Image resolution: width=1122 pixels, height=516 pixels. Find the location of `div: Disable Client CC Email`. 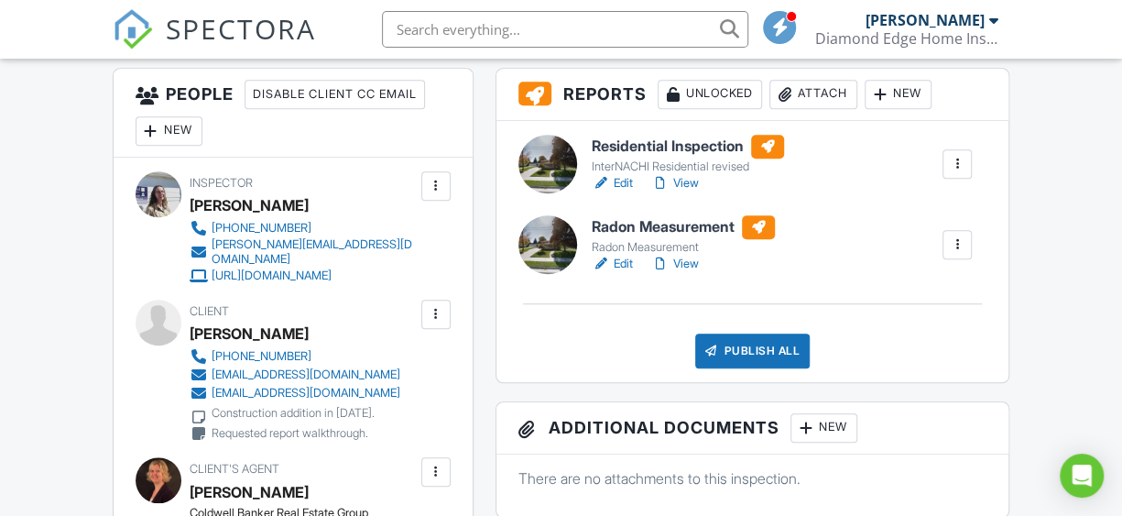

div: Disable Client CC Email is located at coordinates (334, 94).